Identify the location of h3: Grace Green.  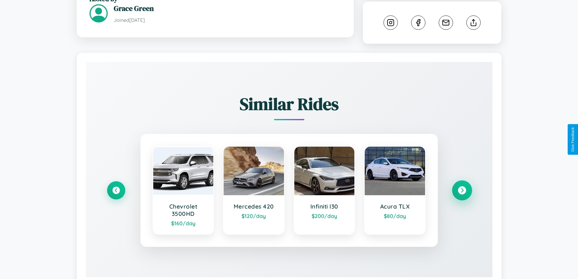
(227, 8).